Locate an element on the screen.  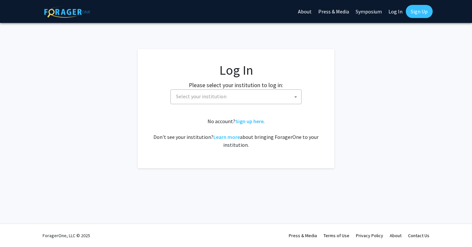
h1: Log In is located at coordinates (236, 70).